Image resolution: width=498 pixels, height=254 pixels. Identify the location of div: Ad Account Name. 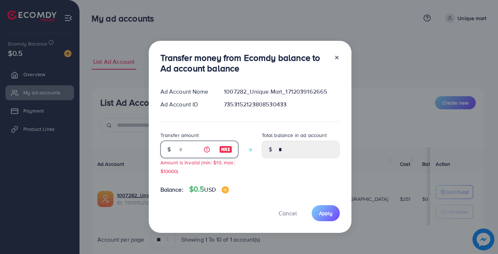
(186, 92).